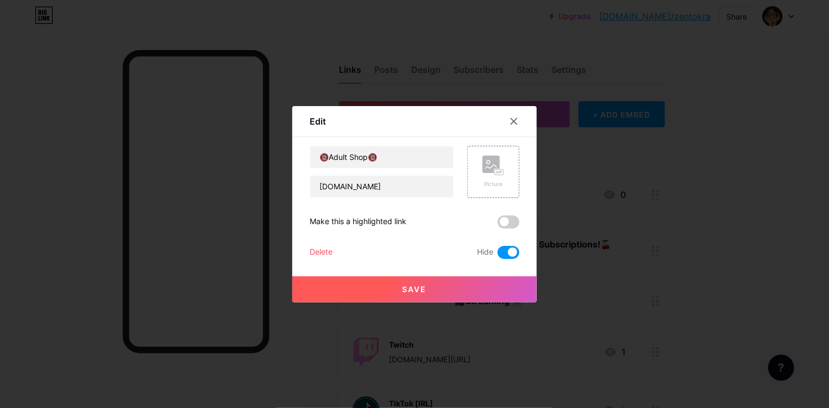 The width and height of the screenshot is (829, 408). I want to click on div: Edit, so click(318, 121).